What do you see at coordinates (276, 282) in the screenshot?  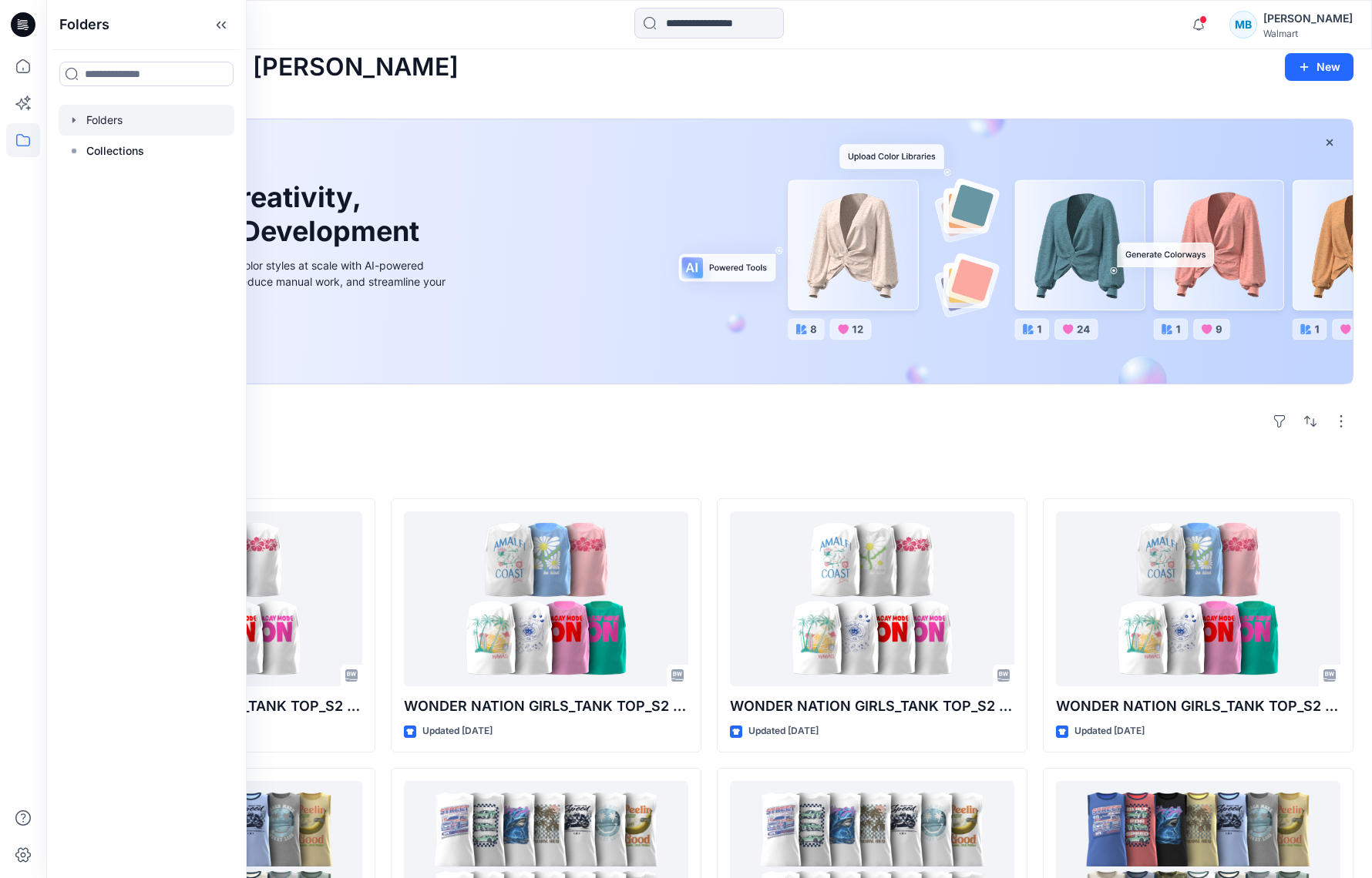 I see `div: Explore ideas faster and recolor styles at scale with AI-powered tools that boost creativity, red...` at bounding box center [276, 282].